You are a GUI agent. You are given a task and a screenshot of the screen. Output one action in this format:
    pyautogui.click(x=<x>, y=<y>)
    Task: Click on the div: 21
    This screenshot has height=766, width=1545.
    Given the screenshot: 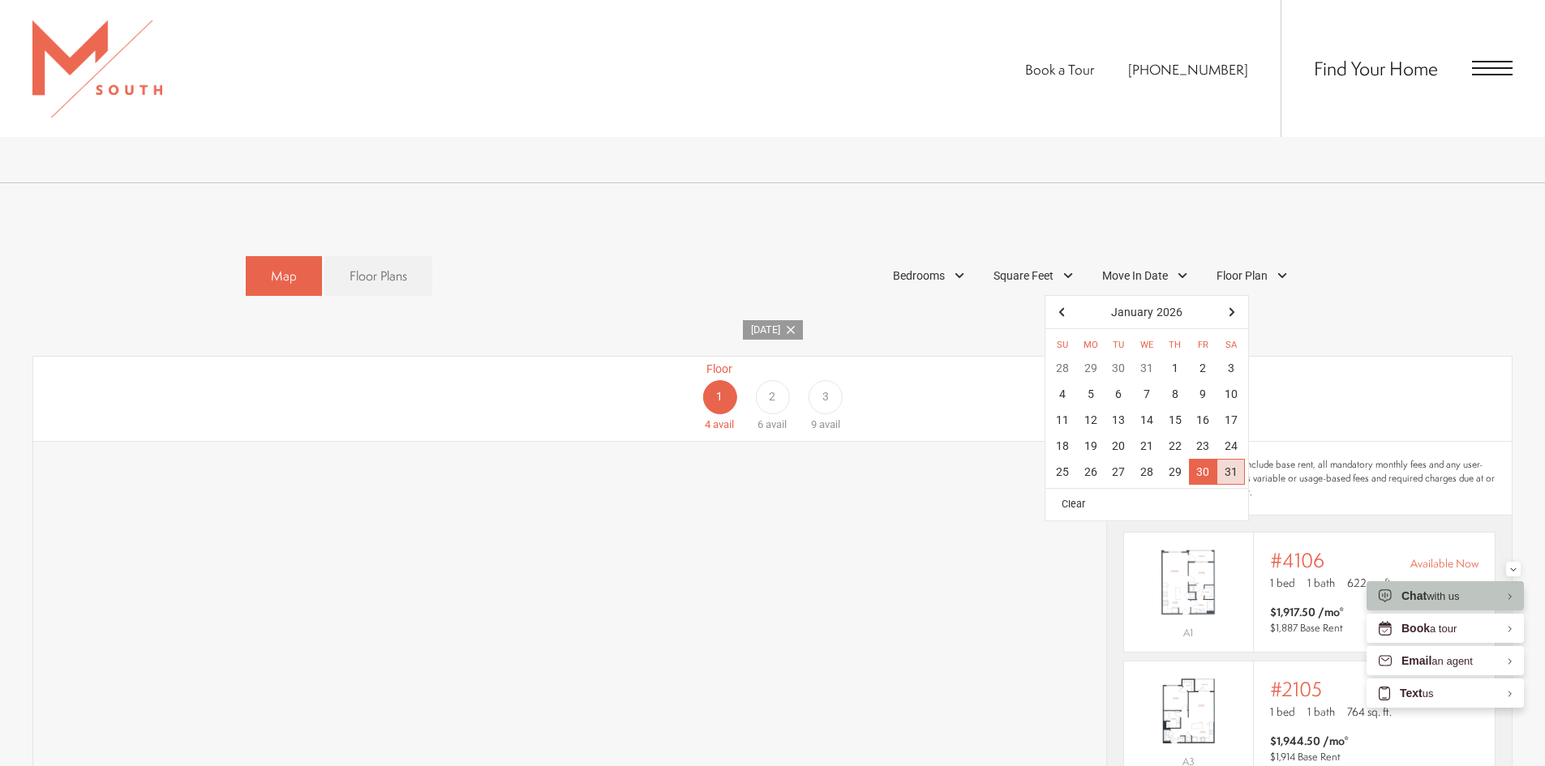 What is the action you would take?
    pyautogui.click(x=1147, y=446)
    